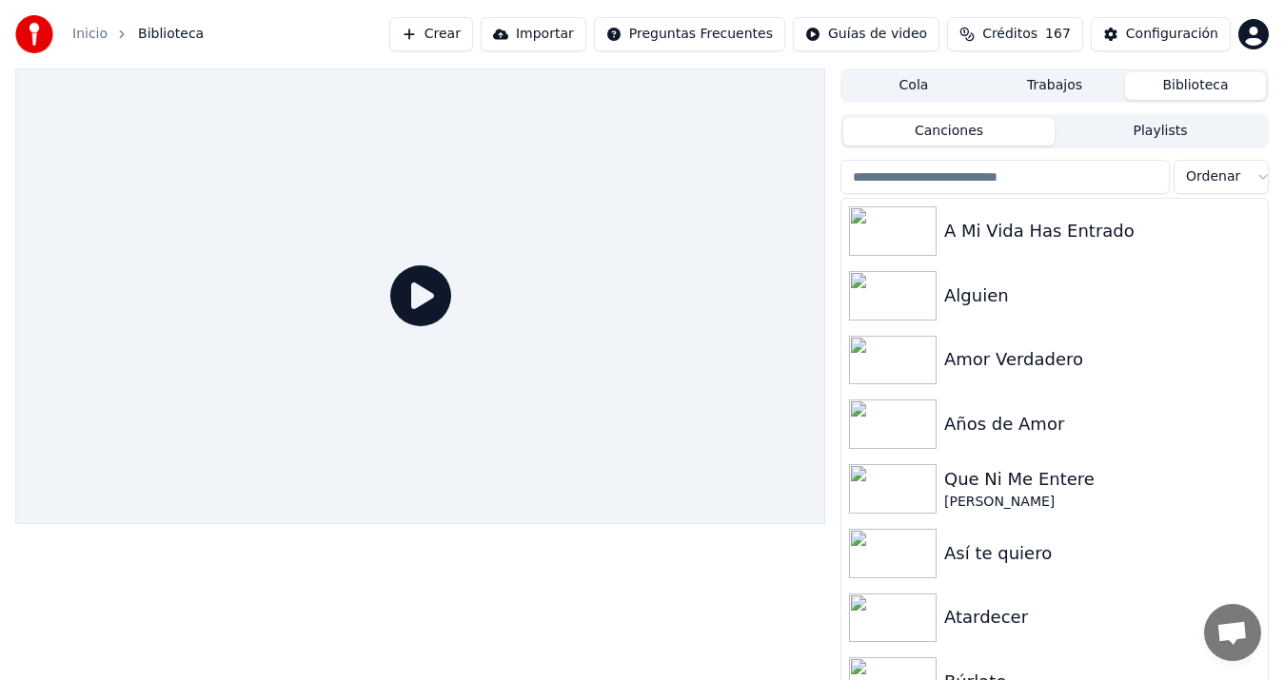 The width and height of the screenshot is (1284, 680). What do you see at coordinates (1054, 86) in the screenshot?
I see `button: Trabajos` at bounding box center [1054, 86].